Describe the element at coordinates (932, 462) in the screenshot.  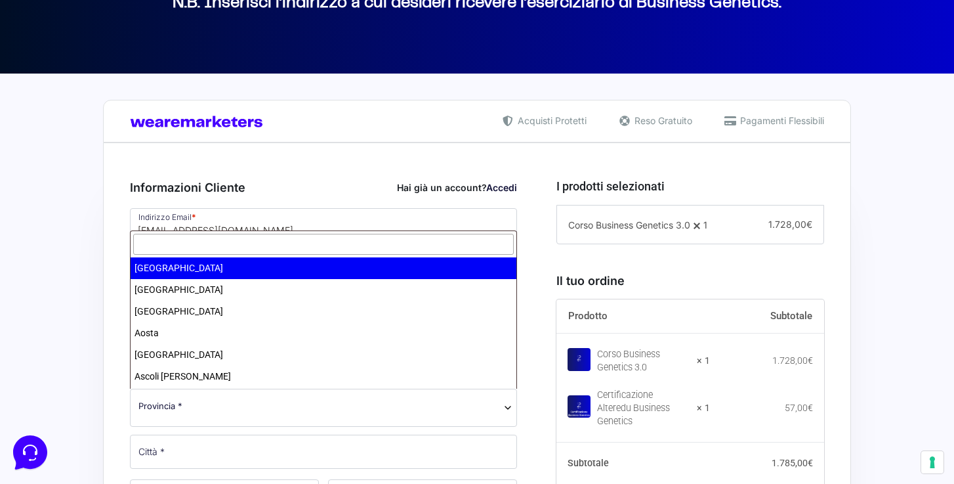
I see `button: Le tue preferenze relative al consenso per le tecnologie di tracciamento` at that location.